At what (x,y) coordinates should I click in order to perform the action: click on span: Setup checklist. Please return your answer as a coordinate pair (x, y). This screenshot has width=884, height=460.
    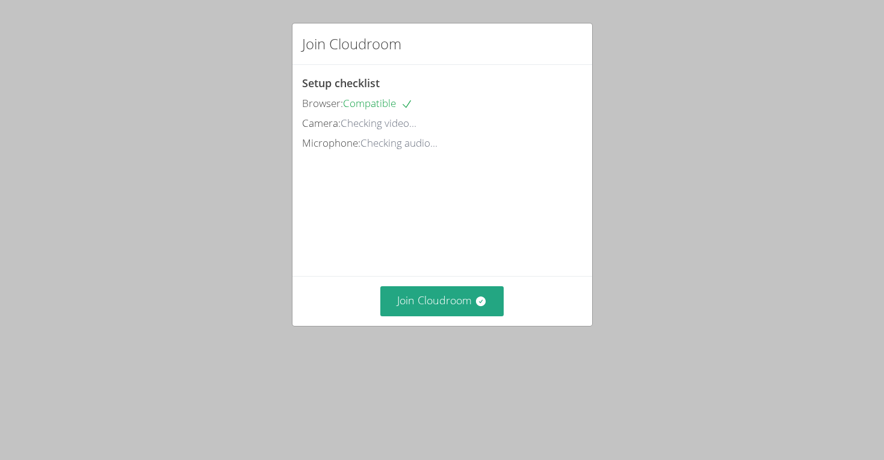
    Looking at the image, I should click on (340, 83).